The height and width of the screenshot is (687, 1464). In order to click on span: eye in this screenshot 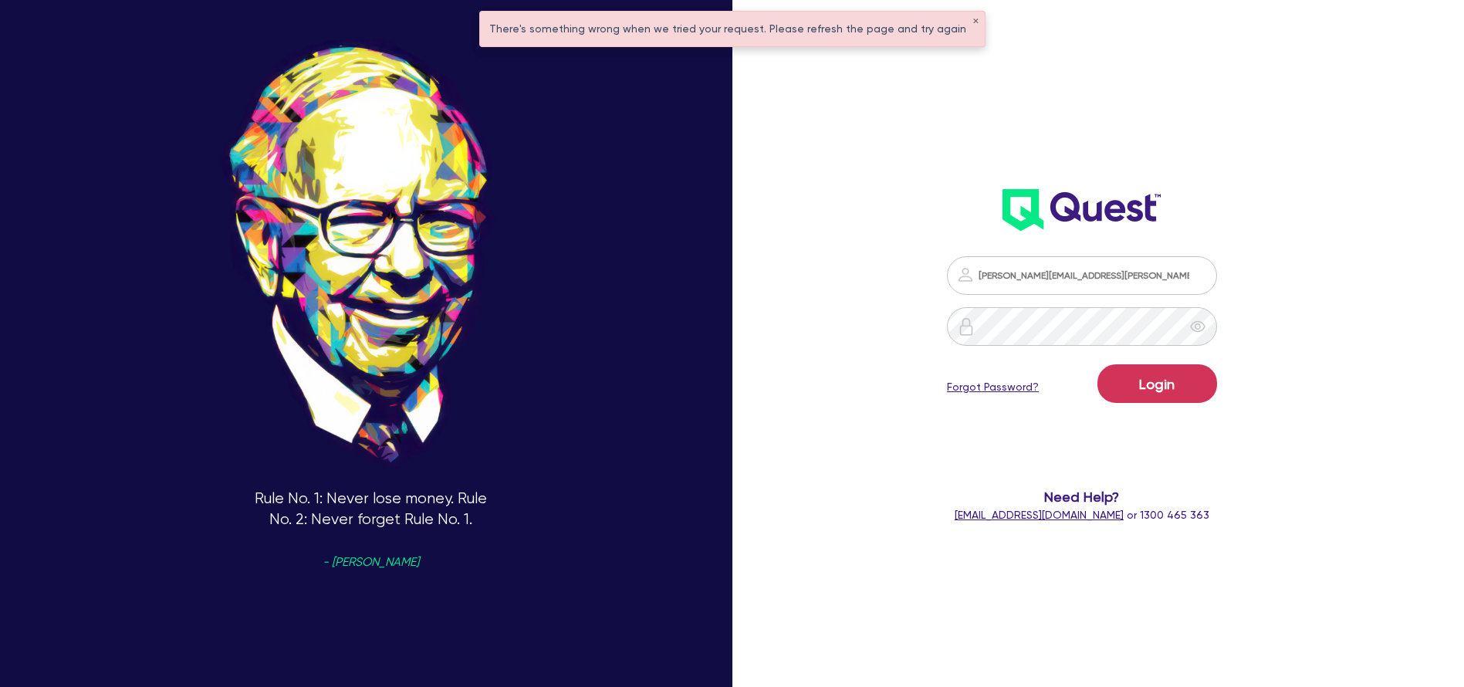, I will do `click(1198, 326)`.